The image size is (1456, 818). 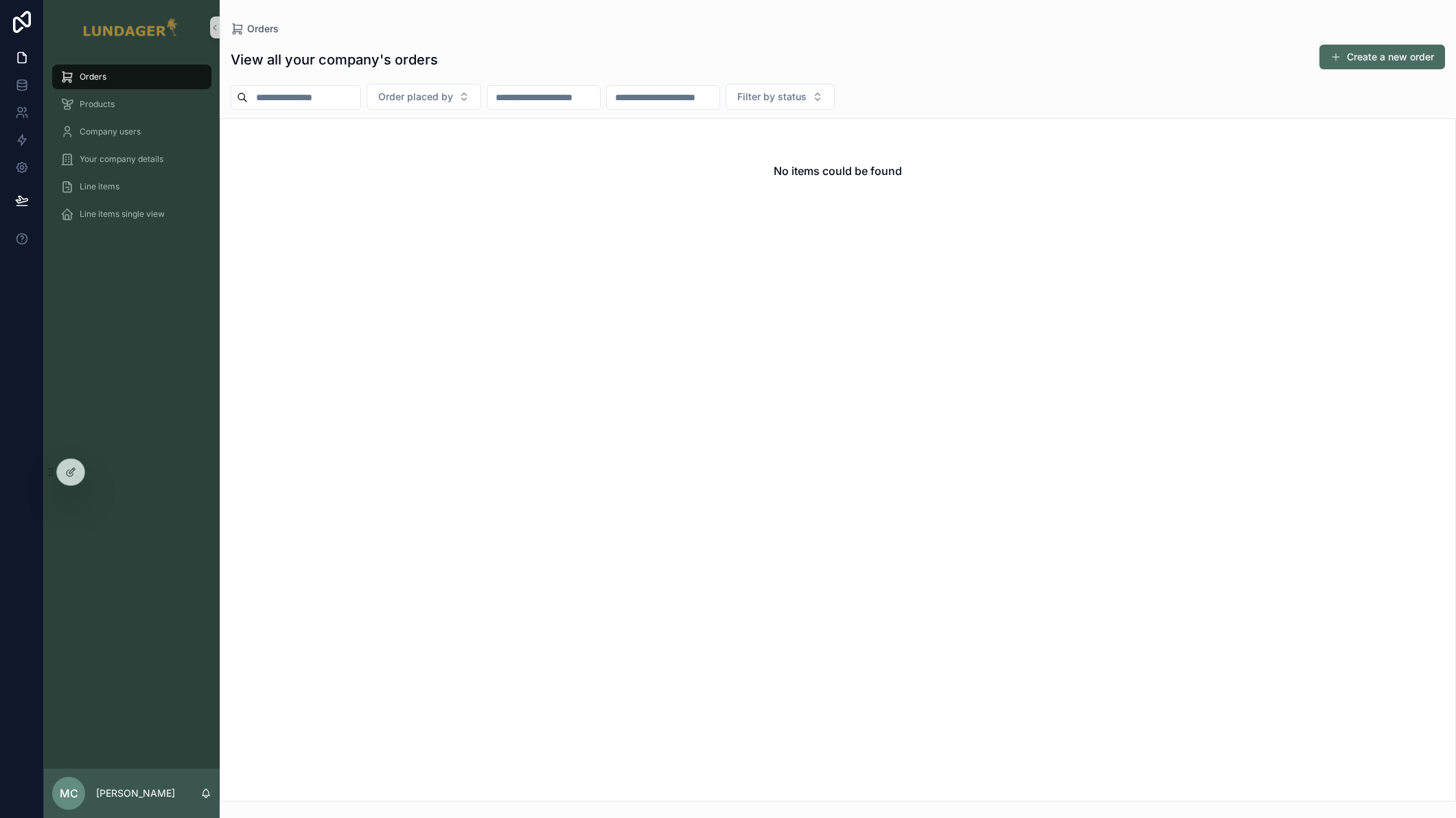 I want to click on a: Line items single view, so click(x=132, y=214).